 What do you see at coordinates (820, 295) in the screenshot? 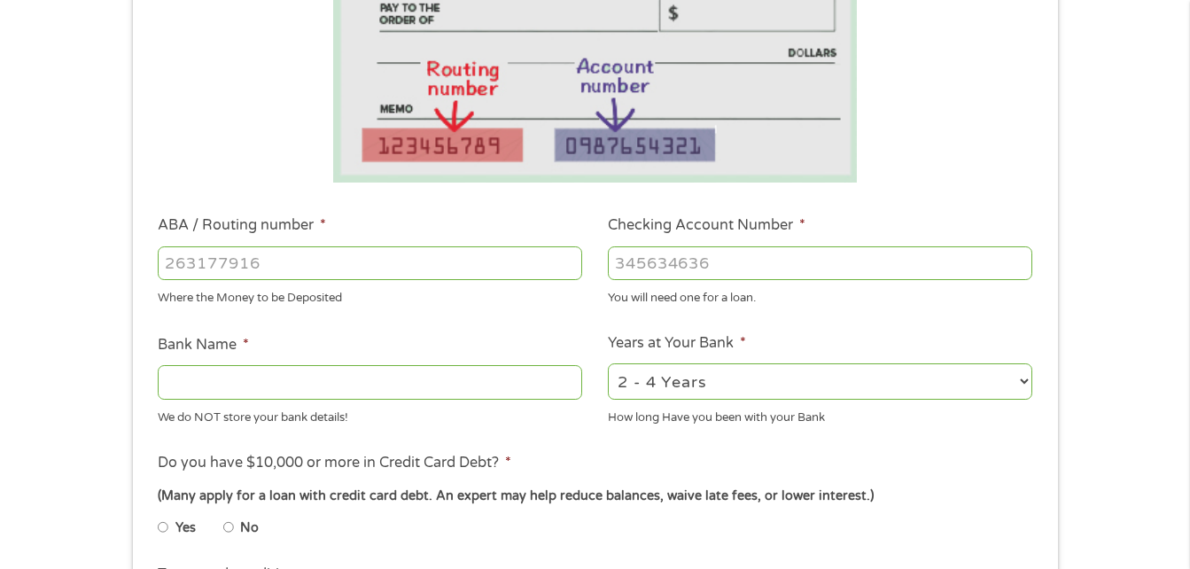
I see `div: You will need one for a loan.` at bounding box center [820, 295].